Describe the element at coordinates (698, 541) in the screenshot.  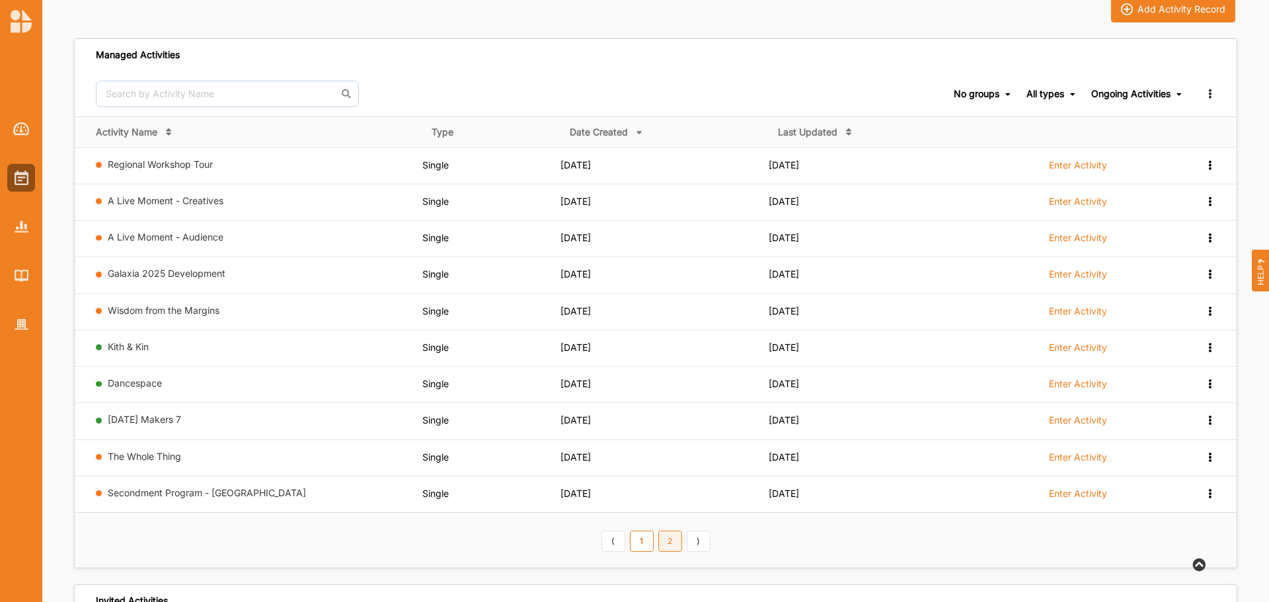
I see `a: Next item` at that location.